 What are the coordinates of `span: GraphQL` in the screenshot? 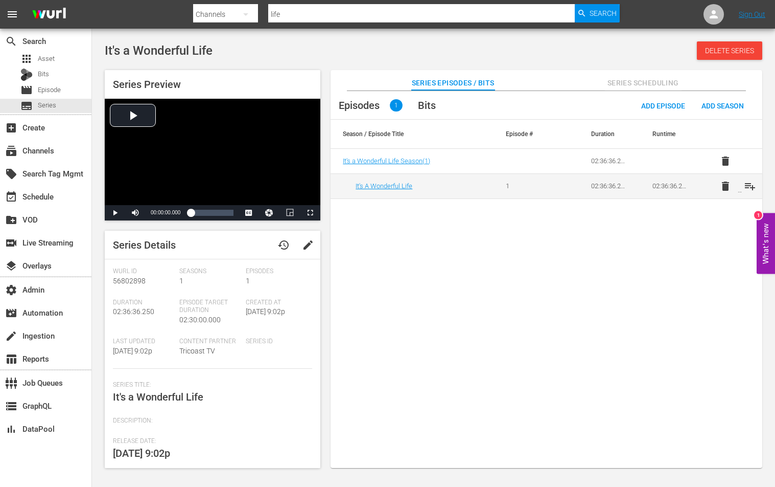 It's located at (11, 406).